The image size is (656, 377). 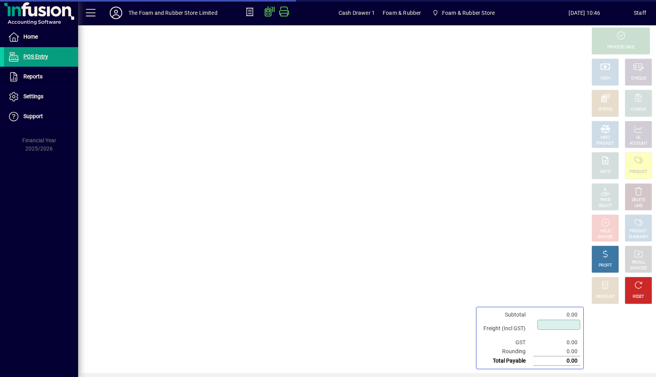 What do you see at coordinates (506, 361) in the screenshot?
I see `td: Total Payable` at bounding box center [506, 361].